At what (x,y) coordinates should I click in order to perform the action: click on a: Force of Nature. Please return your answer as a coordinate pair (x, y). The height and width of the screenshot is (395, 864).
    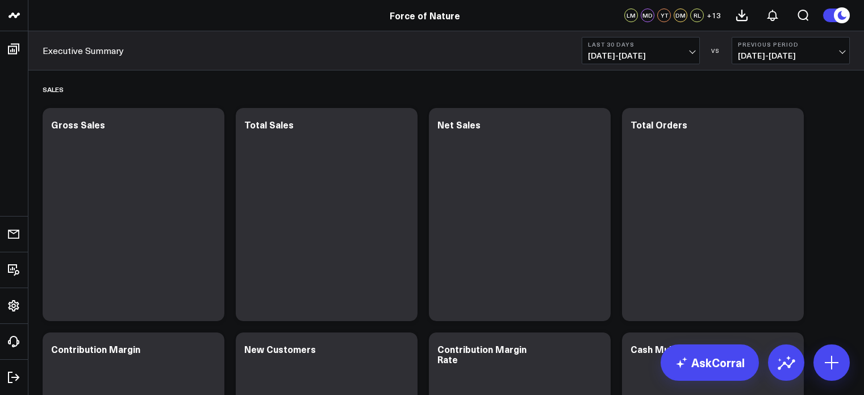
    Looking at the image, I should click on (425, 15).